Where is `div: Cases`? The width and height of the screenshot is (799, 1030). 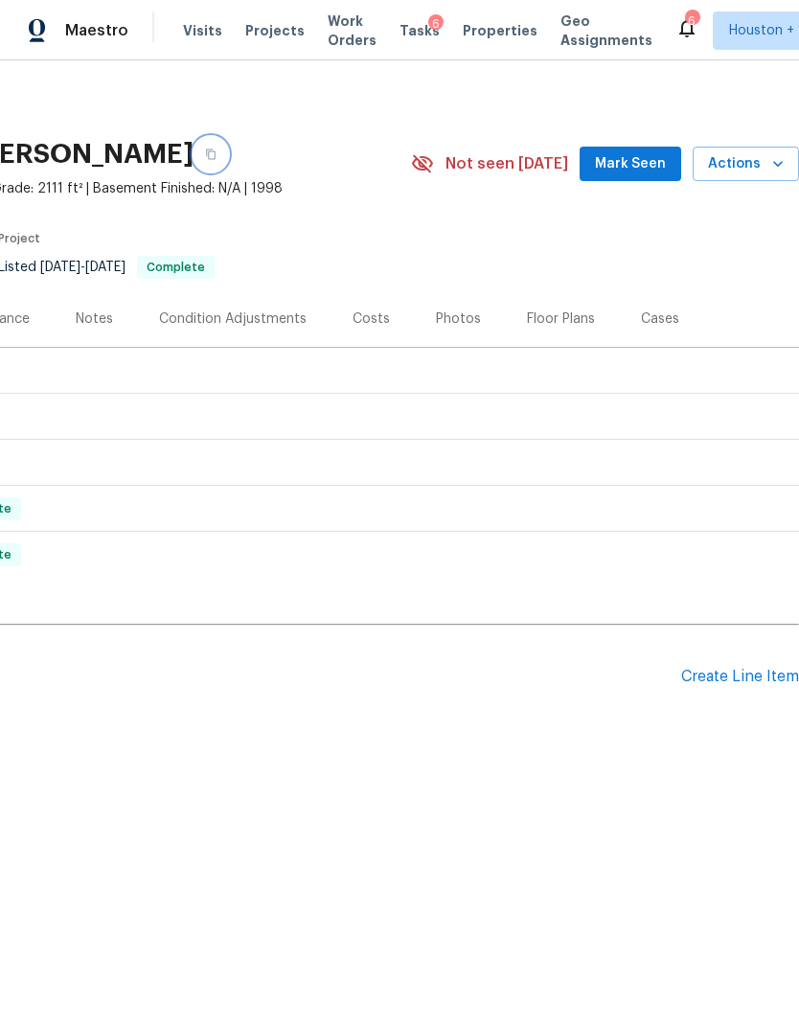 div: Cases is located at coordinates (660, 319).